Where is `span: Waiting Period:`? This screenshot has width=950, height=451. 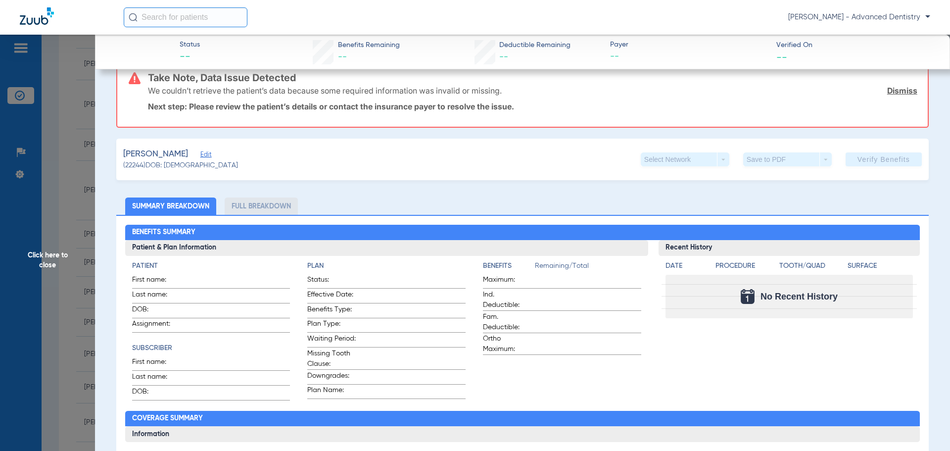 span: Waiting Period: is located at coordinates (331, 340).